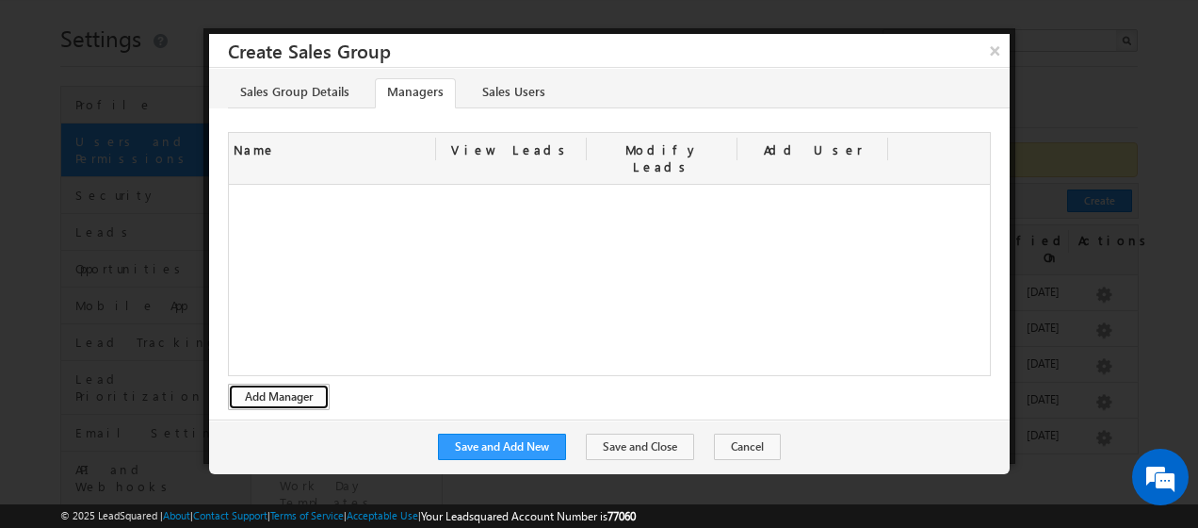 Image resolution: width=1198 pixels, height=528 pixels. Describe the element at coordinates (640, 447) in the screenshot. I see `button: Save and Close` at that location.